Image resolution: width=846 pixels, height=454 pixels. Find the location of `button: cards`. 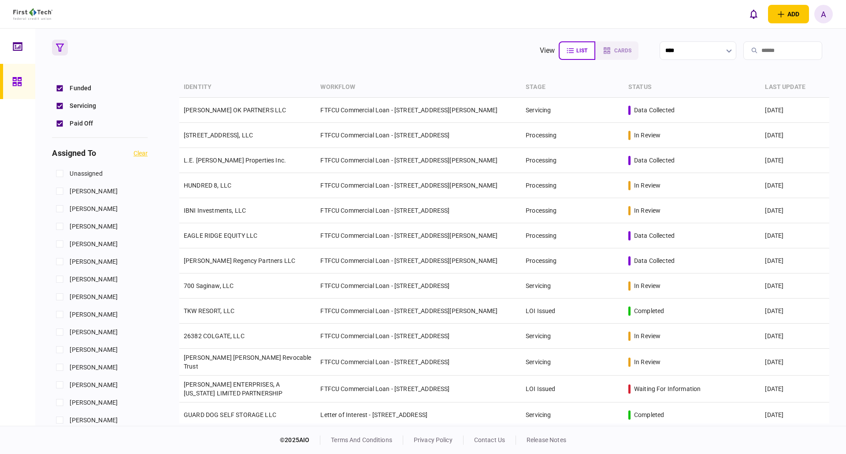

button: cards is located at coordinates (617, 51).